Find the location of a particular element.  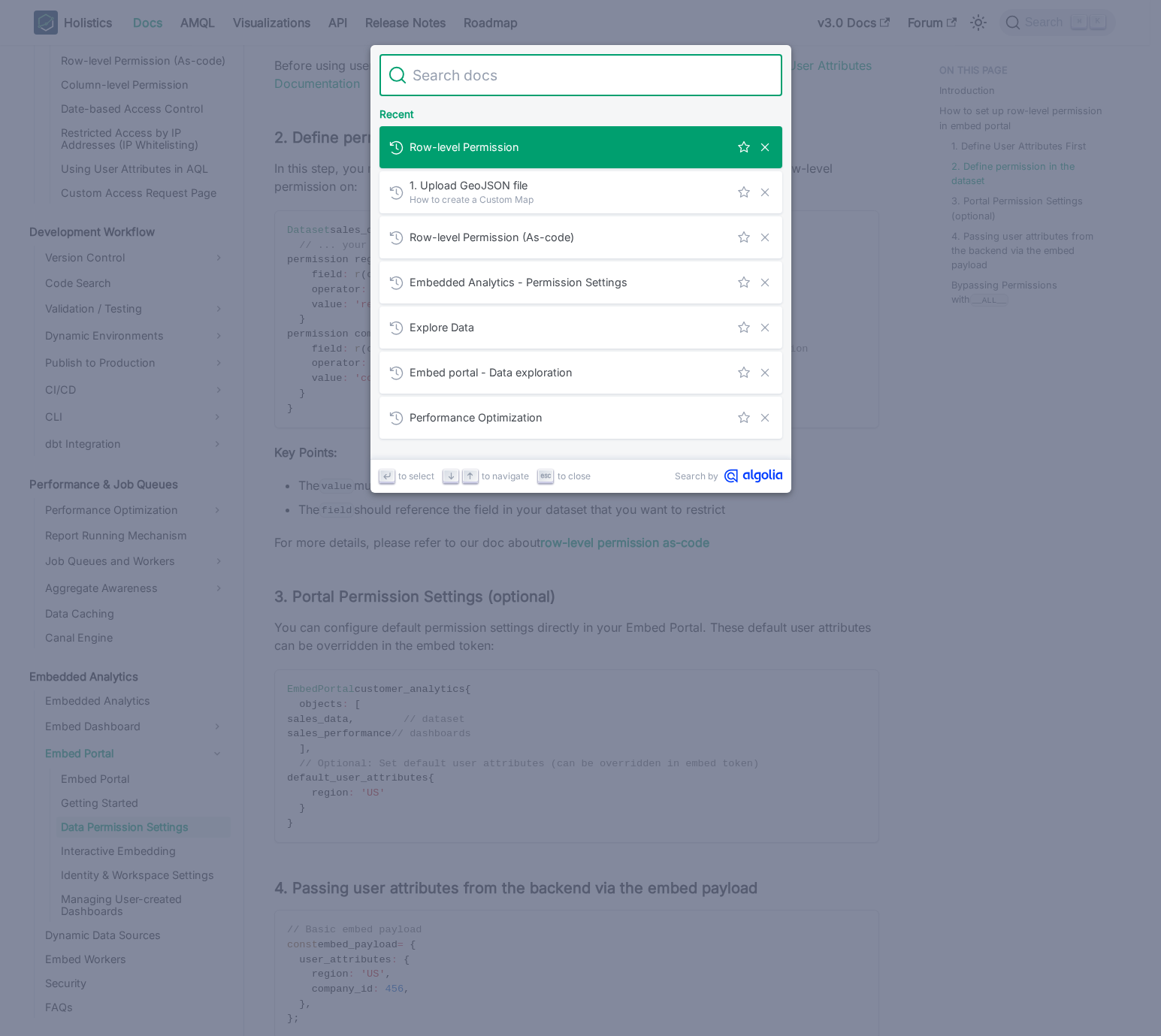

svg: Arrow up is located at coordinates (470, 476).